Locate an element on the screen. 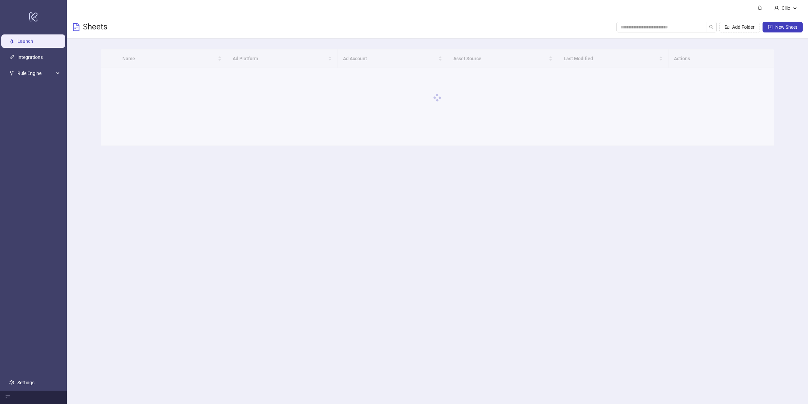 The image size is (808, 404). span: file-text is located at coordinates (76, 27).